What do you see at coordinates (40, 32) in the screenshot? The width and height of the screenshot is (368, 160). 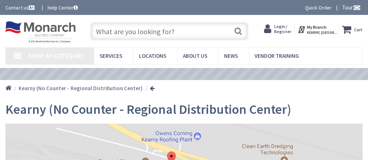 I see `a: Monarch Electric Company` at bounding box center [40, 32].